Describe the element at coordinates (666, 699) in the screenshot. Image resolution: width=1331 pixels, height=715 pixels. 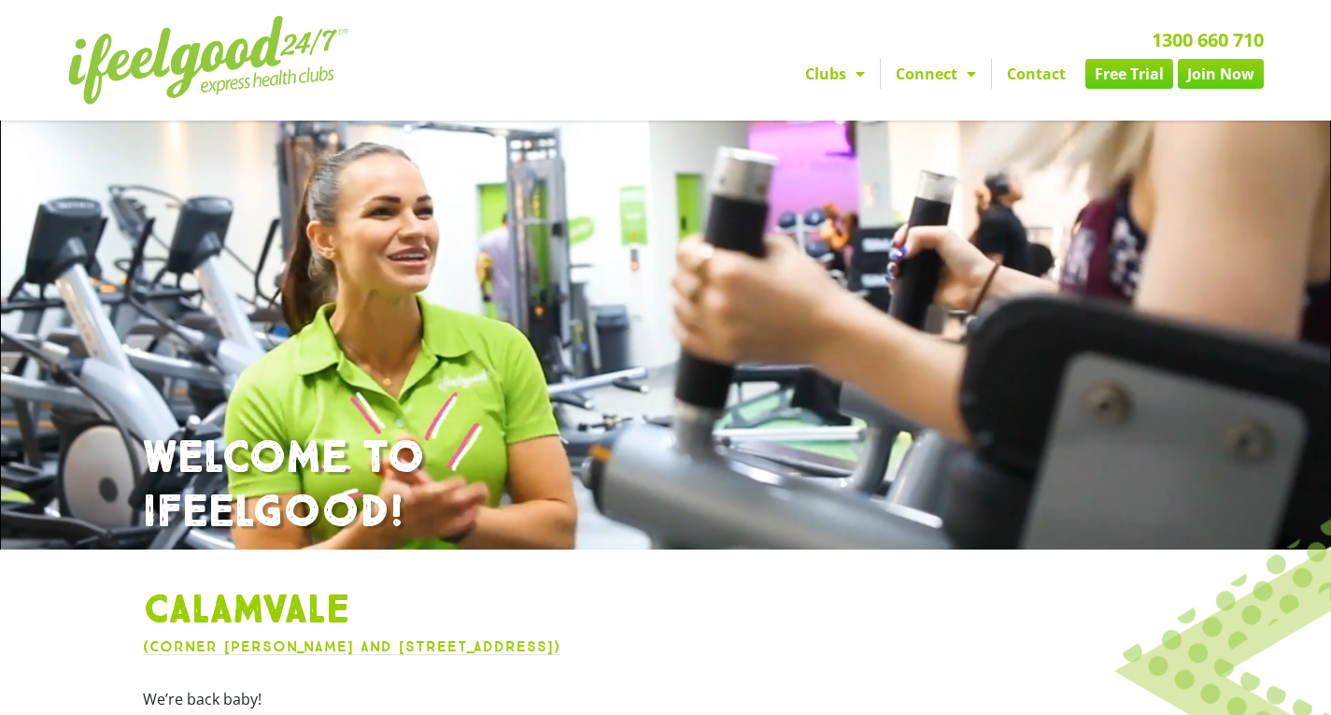
I see `p: We’re back baby!` at that location.